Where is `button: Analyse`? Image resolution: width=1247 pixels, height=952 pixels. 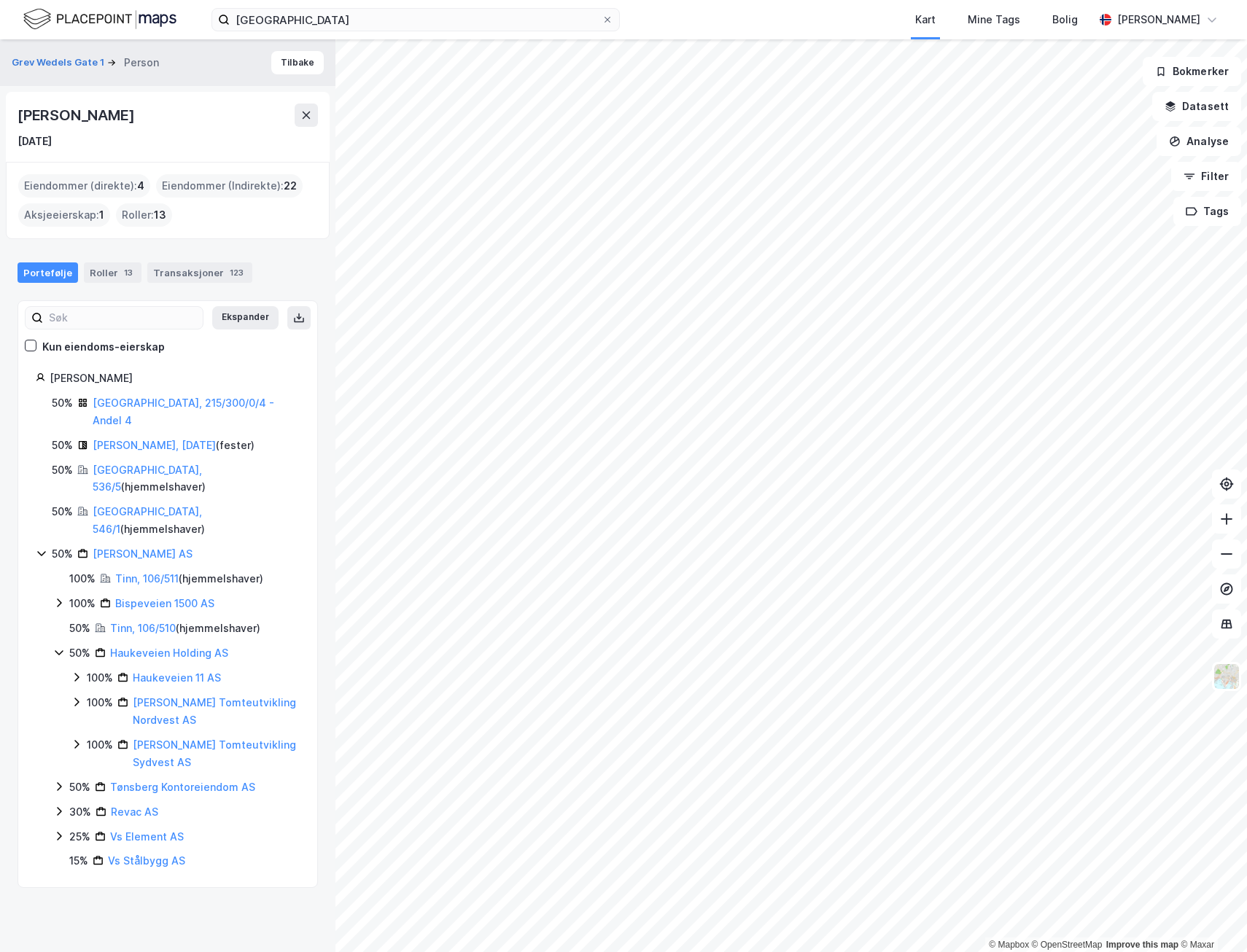
button: Analyse is located at coordinates (1199, 141).